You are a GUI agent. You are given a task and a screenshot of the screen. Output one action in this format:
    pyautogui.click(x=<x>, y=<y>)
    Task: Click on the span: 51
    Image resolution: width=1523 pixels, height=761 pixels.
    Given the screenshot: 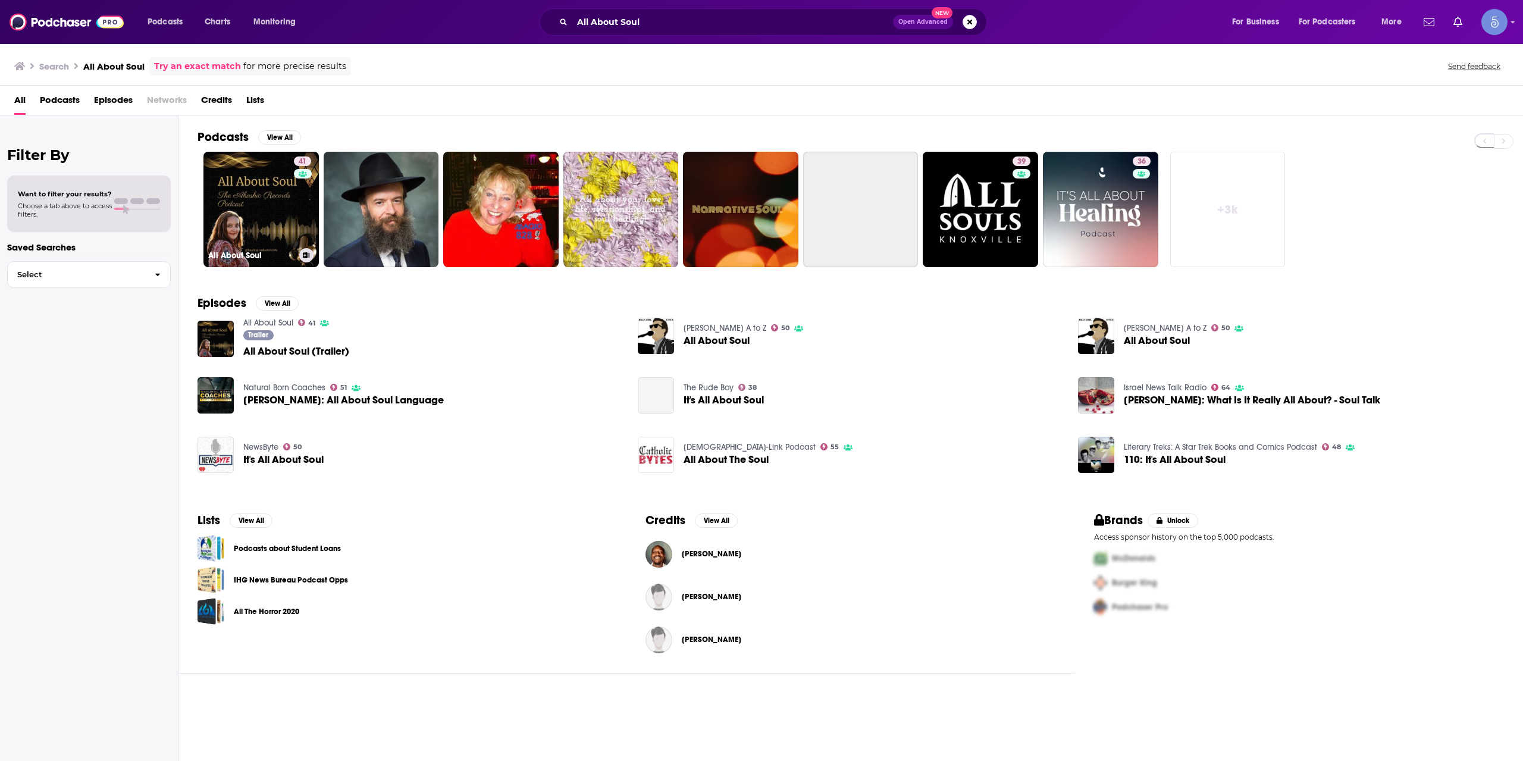 What is the action you would take?
    pyautogui.click(x=343, y=387)
    